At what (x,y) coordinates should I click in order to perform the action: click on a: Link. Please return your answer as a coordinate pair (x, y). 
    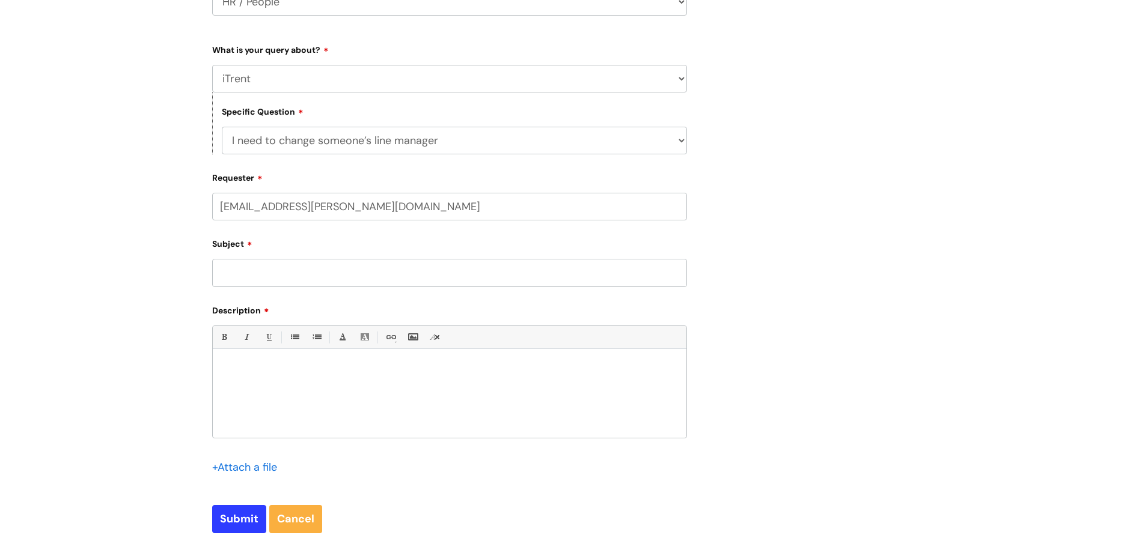
    Looking at the image, I should click on (390, 337).